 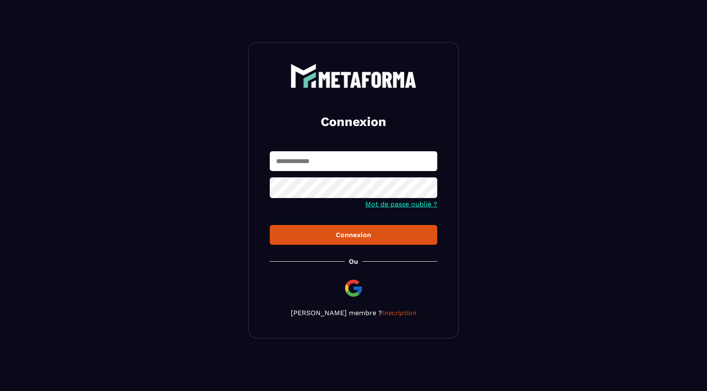 What do you see at coordinates (354, 234) in the screenshot?
I see `button: Connexion` at bounding box center [354, 234].